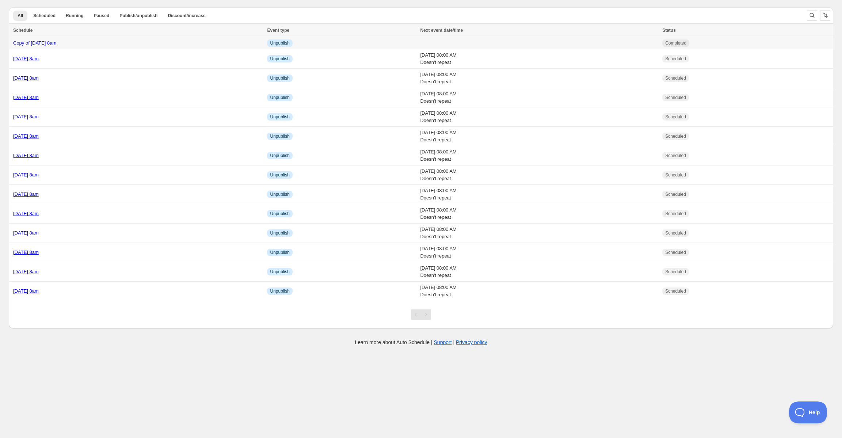  I want to click on span: Schedule, so click(23, 30).